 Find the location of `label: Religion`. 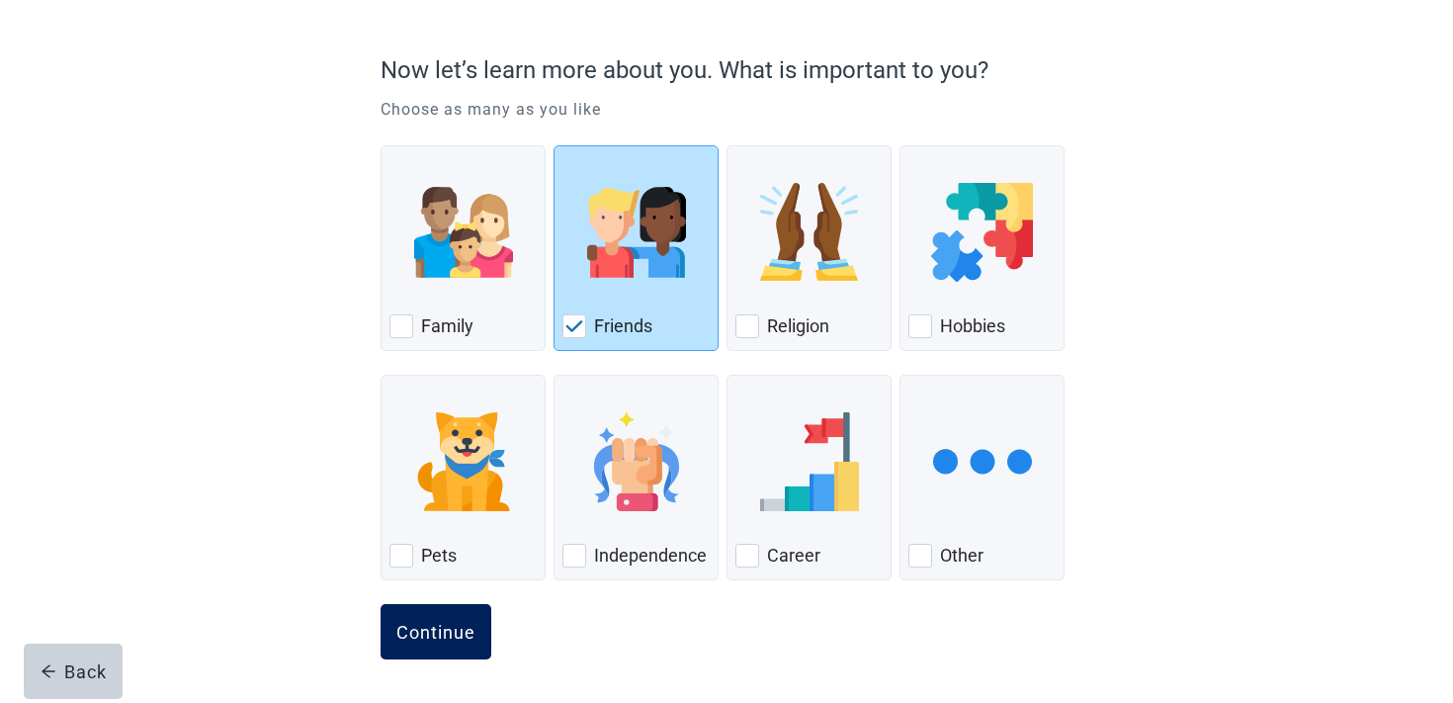

label: Religion is located at coordinates (798, 326).